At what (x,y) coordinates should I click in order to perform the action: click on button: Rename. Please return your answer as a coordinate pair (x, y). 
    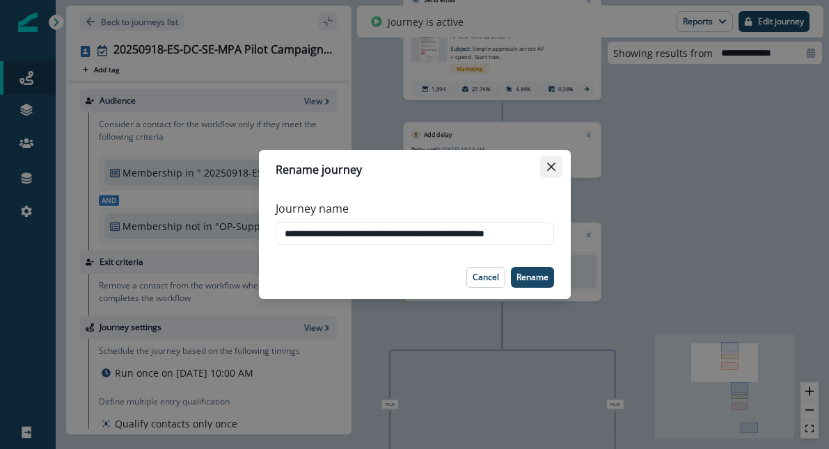
    Looking at the image, I should click on (532, 278).